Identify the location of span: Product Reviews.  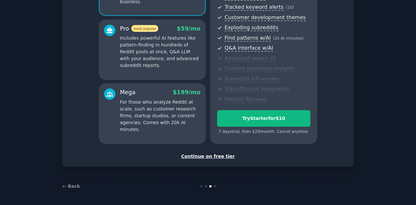
(245, 99).